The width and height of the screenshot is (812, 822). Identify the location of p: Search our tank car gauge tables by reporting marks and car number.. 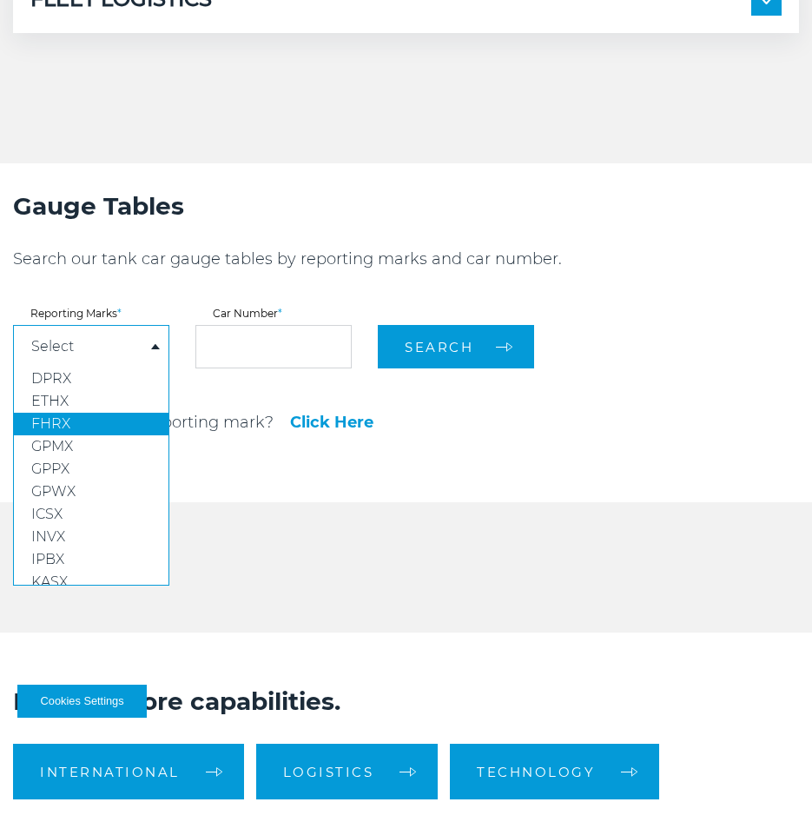
(406, 259).